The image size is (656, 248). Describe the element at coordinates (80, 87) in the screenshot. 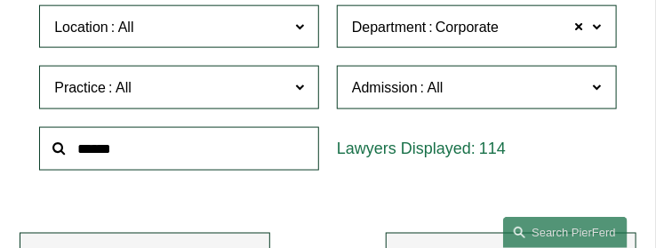

I see `span: Practice` at that location.